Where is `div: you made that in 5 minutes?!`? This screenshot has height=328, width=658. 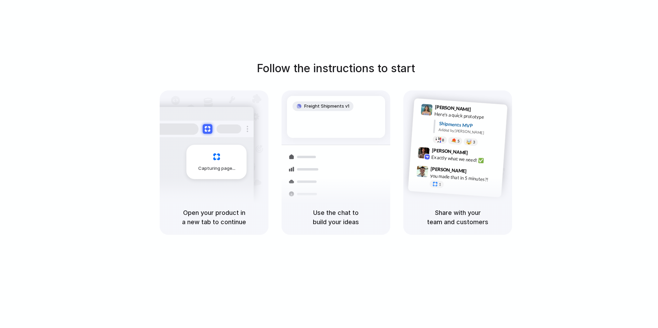 div: you made that in 5 minutes?! is located at coordinates (464, 178).